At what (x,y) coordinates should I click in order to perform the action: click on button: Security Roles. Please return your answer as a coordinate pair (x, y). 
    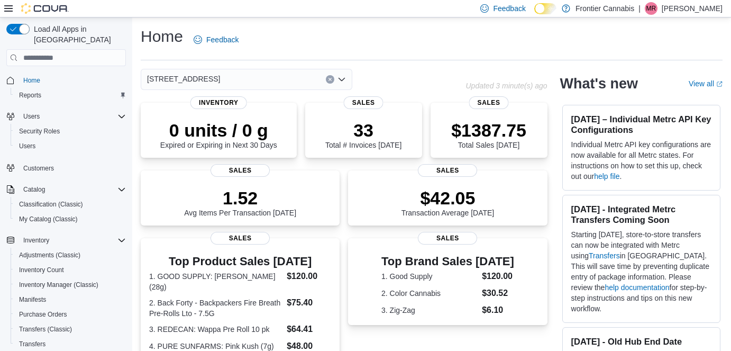
    Looking at the image, I should click on (70, 131).